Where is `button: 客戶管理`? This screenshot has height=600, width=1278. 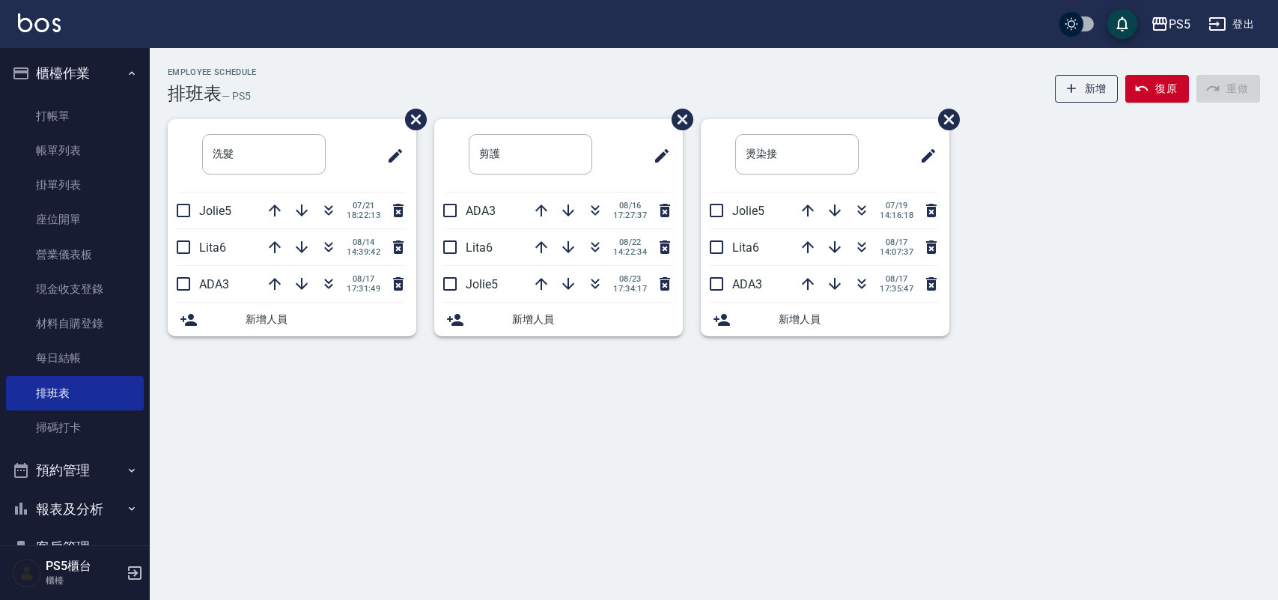
button: 客戶管理 is located at coordinates (75, 547).